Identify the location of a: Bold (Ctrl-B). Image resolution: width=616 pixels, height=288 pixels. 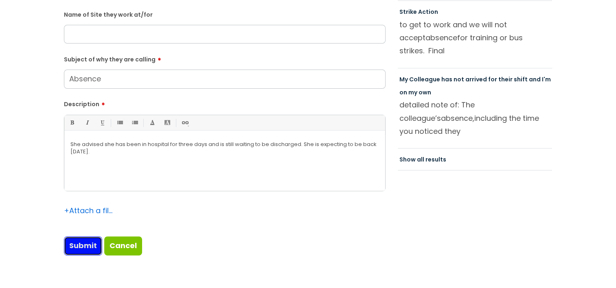
(72, 122).